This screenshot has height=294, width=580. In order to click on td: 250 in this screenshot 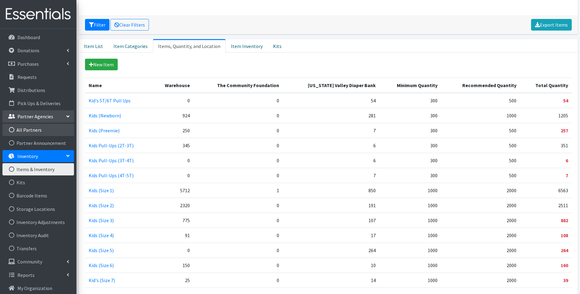, I will do `click(173, 130)`.